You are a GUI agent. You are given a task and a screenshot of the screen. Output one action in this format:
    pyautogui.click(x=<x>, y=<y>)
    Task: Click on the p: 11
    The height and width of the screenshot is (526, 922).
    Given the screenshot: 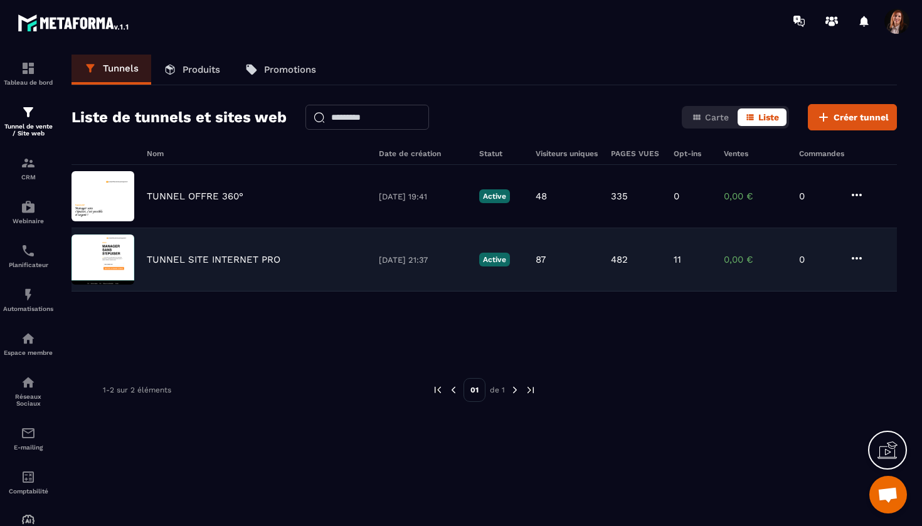 What is the action you would take?
    pyautogui.click(x=677, y=260)
    